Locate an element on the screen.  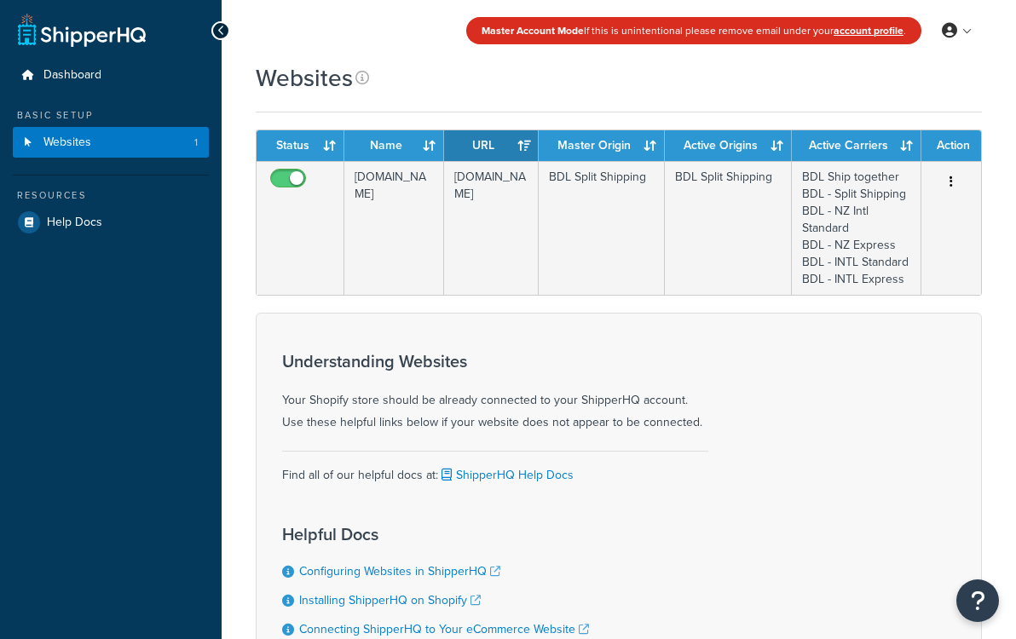
th: Active Origins: activate to sort column ascending is located at coordinates (728, 146).